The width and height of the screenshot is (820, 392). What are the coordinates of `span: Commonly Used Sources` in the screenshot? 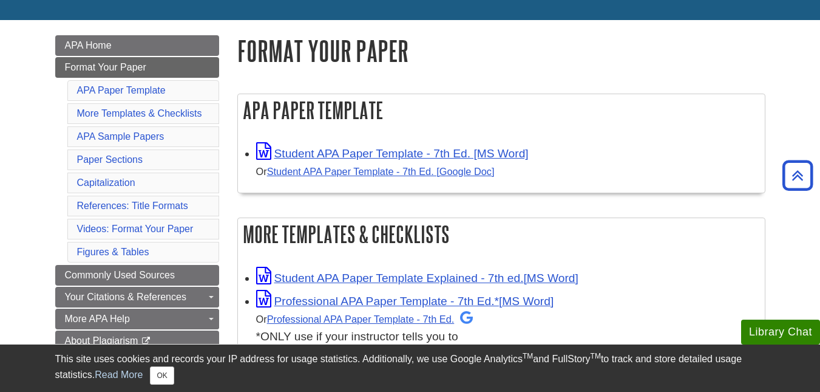 It's located at (120, 274).